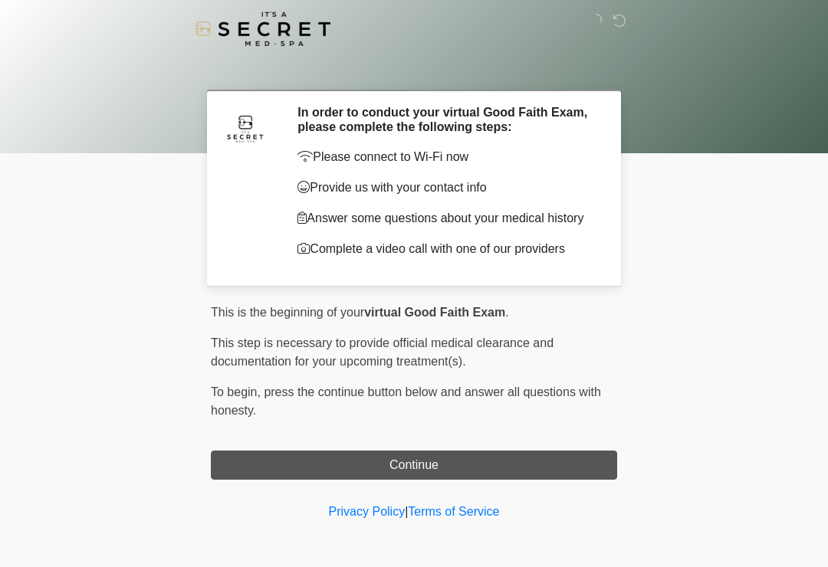 The image size is (828, 567). What do you see at coordinates (245, 128) in the screenshot?
I see `img: Agent Avatar` at bounding box center [245, 128].